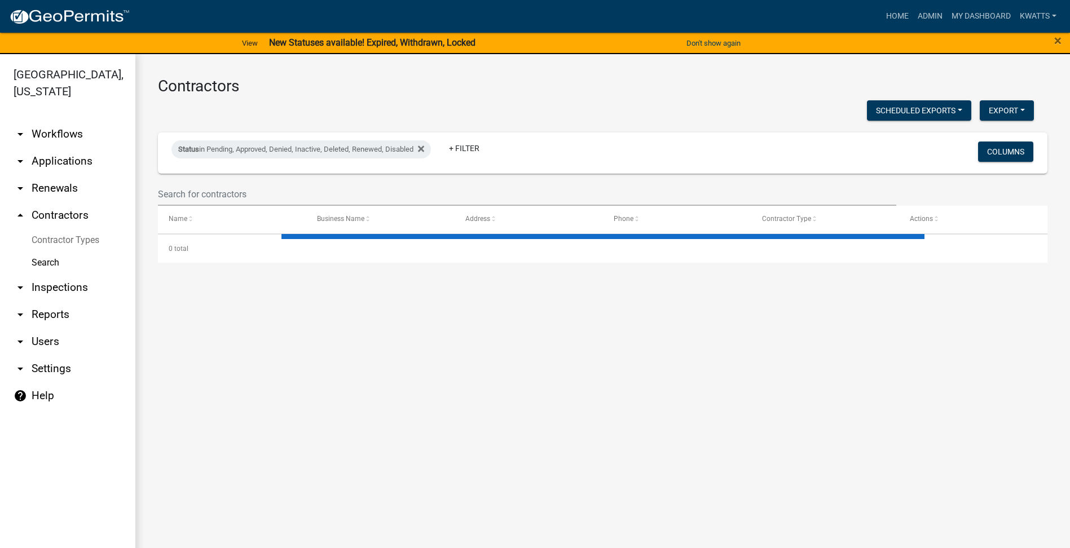 The image size is (1070, 548). I want to click on button: Export, so click(1007, 111).